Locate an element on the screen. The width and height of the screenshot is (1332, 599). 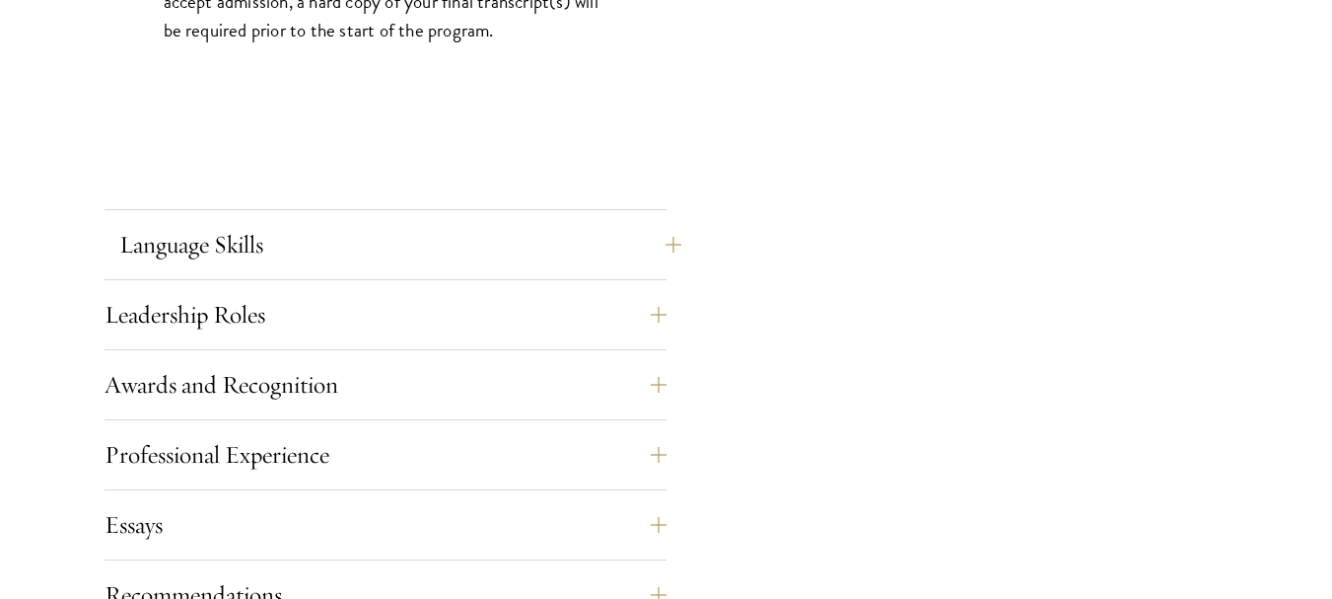
button: Professional Experience is located at coordinates (386, 455).